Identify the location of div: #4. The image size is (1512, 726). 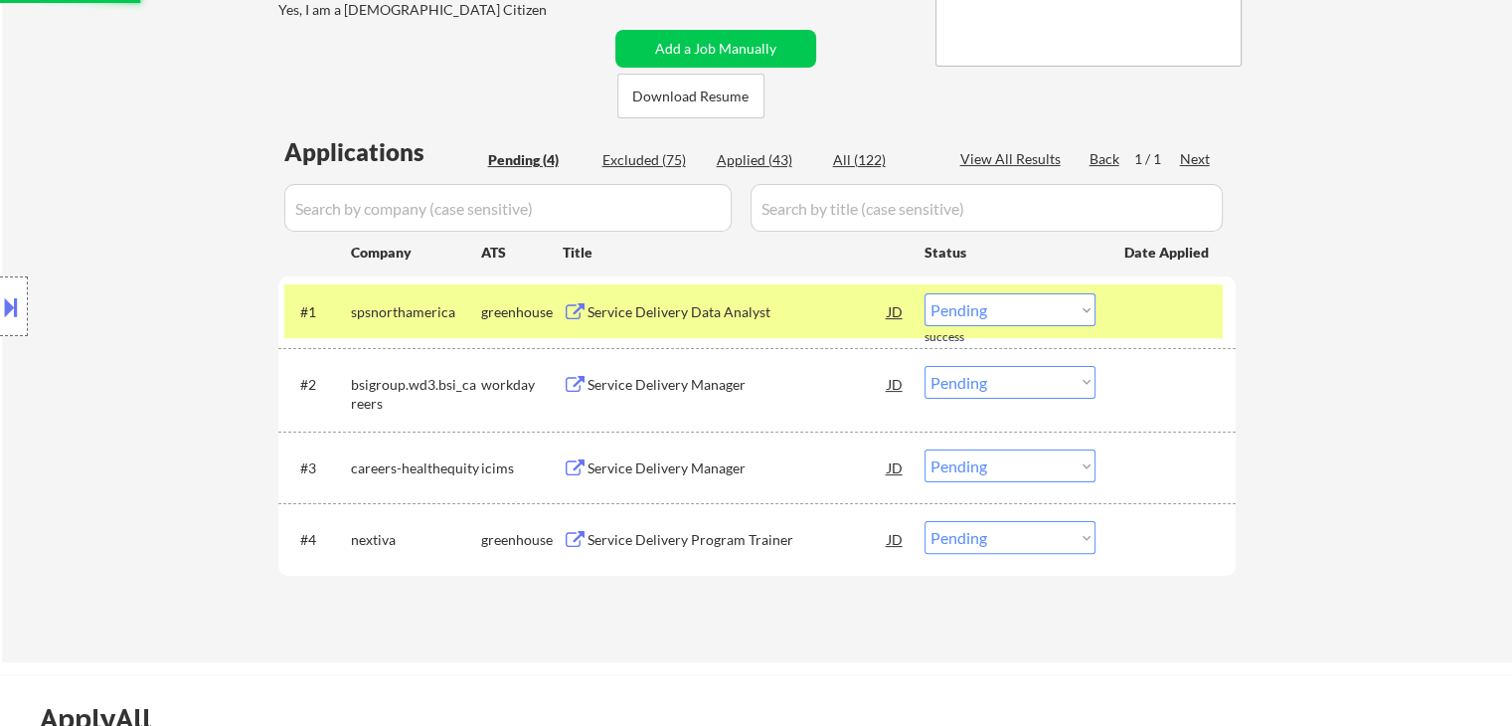
(317, 540).